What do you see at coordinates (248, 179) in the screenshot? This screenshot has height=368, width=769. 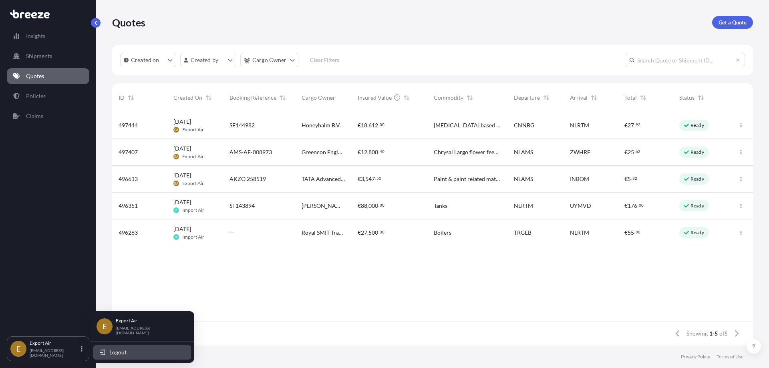 I see `span: AKZO 258519` at bounding box center [248, 179].